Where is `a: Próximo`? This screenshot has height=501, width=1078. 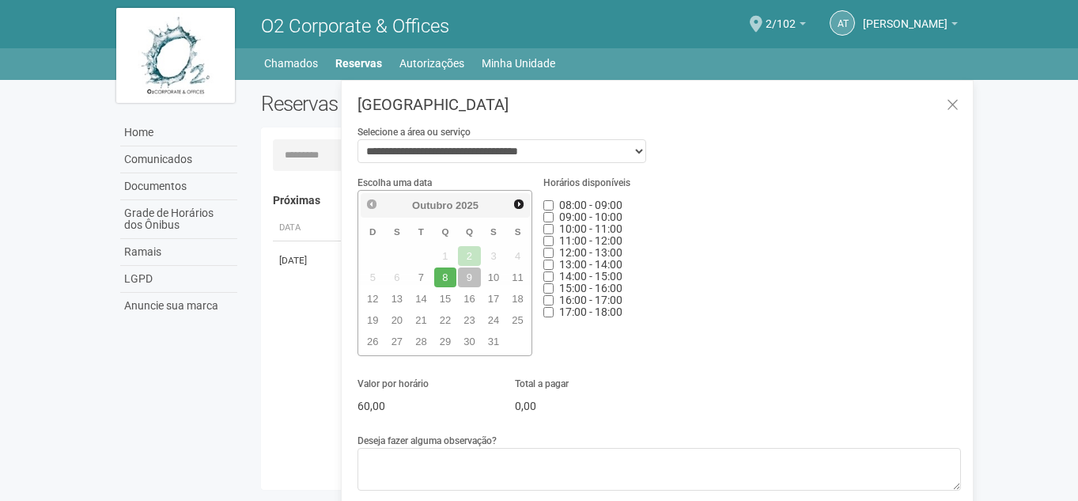 a: Próximo is located at coordinates (519, 203).